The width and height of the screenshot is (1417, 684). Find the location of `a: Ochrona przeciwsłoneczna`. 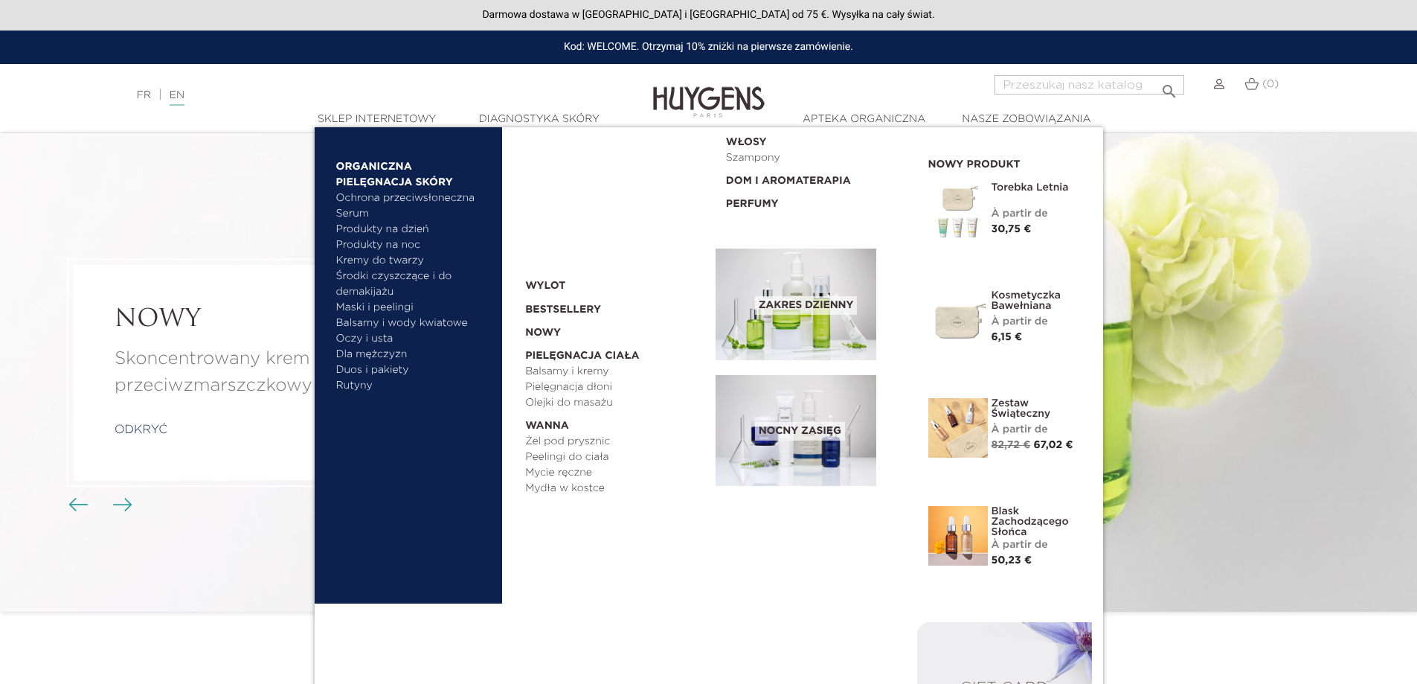

a: Ochrona przeciwsłoneczna is located at coordinates (414, 198).